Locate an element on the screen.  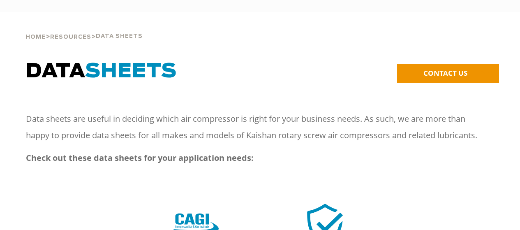
span: DATA is located at coordinates (101, 72).